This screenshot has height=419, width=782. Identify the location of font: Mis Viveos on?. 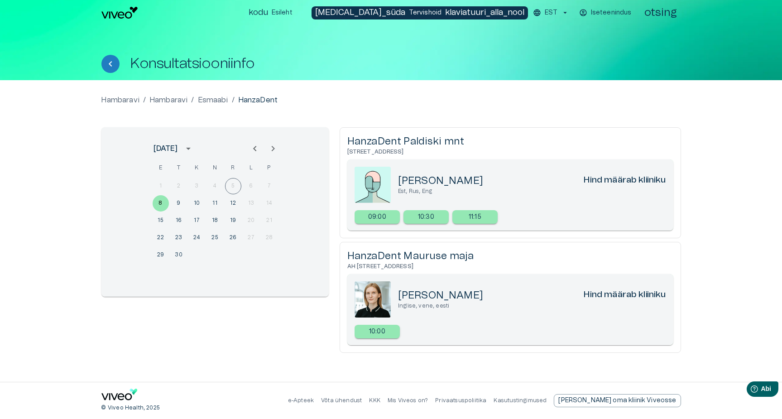
(407, 400).